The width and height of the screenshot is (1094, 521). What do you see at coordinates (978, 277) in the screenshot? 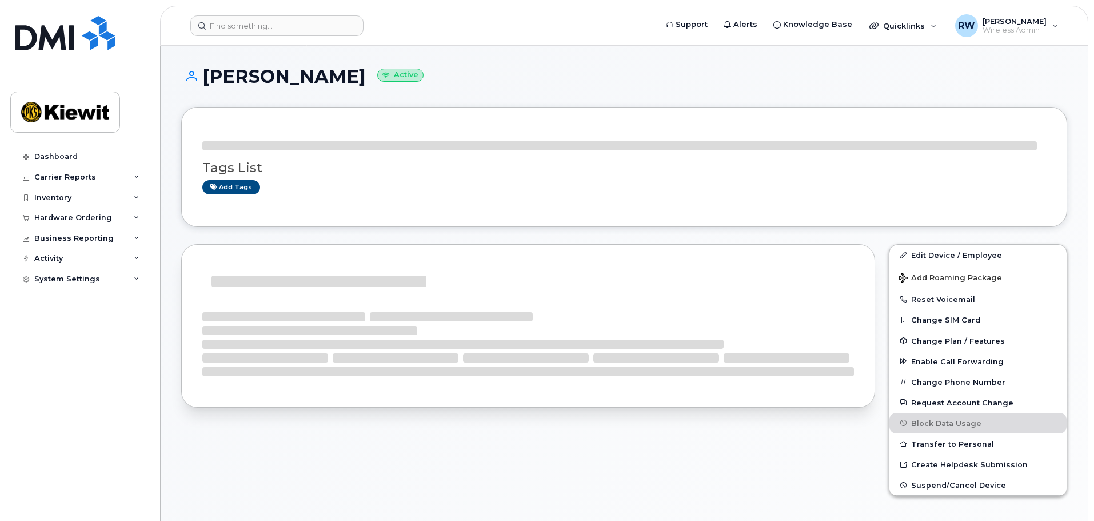
I see `button: Add Roaming Package` at bounding box center [978, 277].